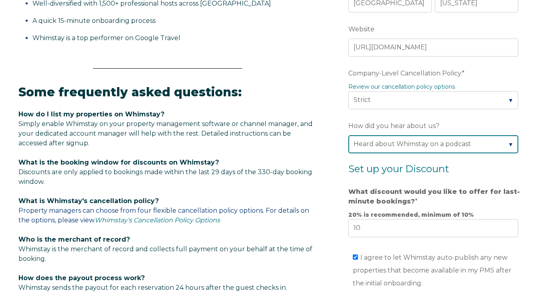 Image resolution: width=558 pixels, height=297 pixels. I want to click on span: What is Whimstay's cancellation policy?, so click(89, 200).